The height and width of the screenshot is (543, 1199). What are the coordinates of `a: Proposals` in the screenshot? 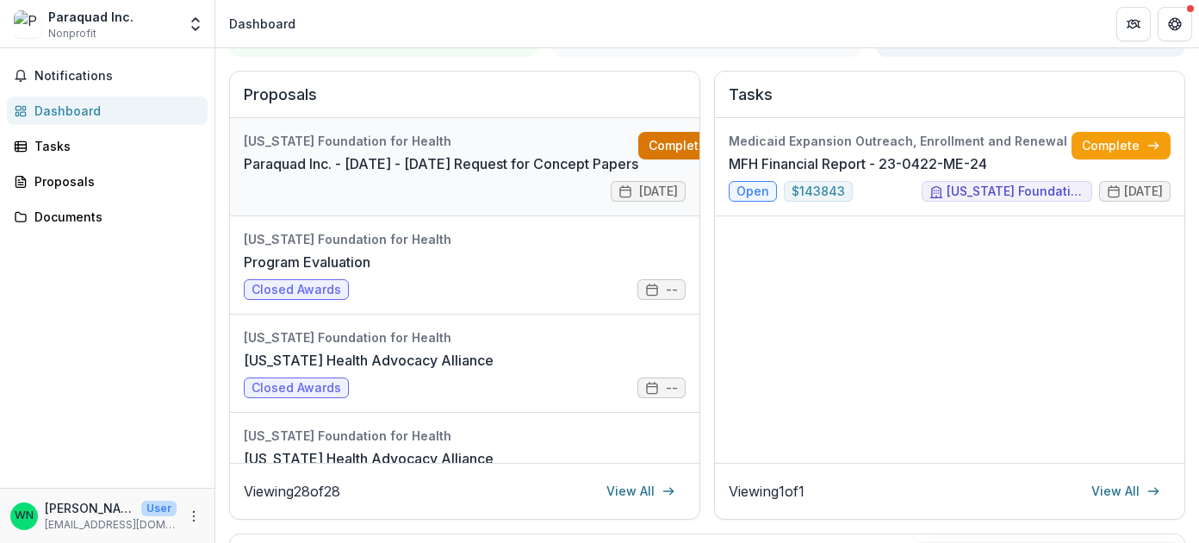 It's located at (107, 181).